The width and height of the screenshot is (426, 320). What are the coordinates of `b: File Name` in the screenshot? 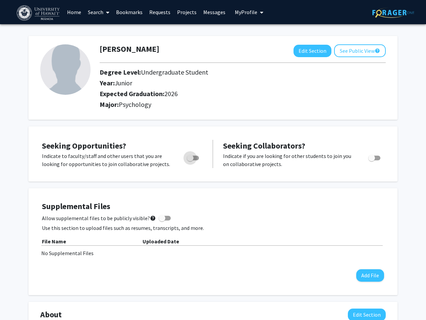 It's located at (54, 241).